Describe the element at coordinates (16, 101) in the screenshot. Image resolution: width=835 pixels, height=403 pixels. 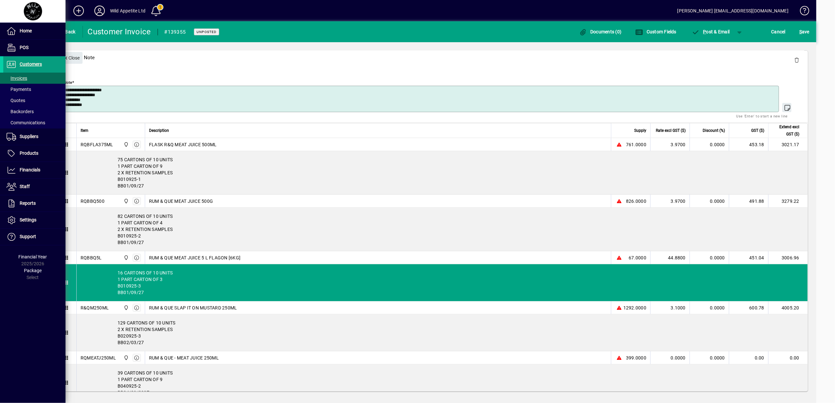
I see `span: Quotes` at that location.